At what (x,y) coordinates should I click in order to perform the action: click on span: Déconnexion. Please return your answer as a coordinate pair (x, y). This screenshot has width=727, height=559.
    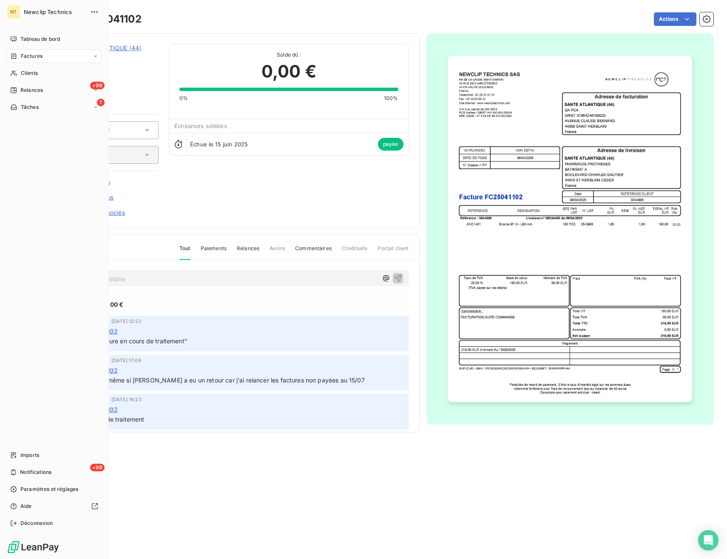
    Looking at the image, I should click on (37, 523).